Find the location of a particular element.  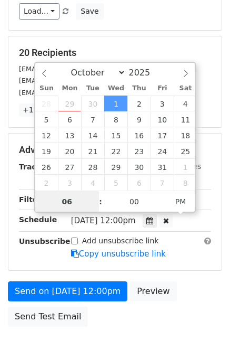

span: Sun is located at coordinates (47, 88).